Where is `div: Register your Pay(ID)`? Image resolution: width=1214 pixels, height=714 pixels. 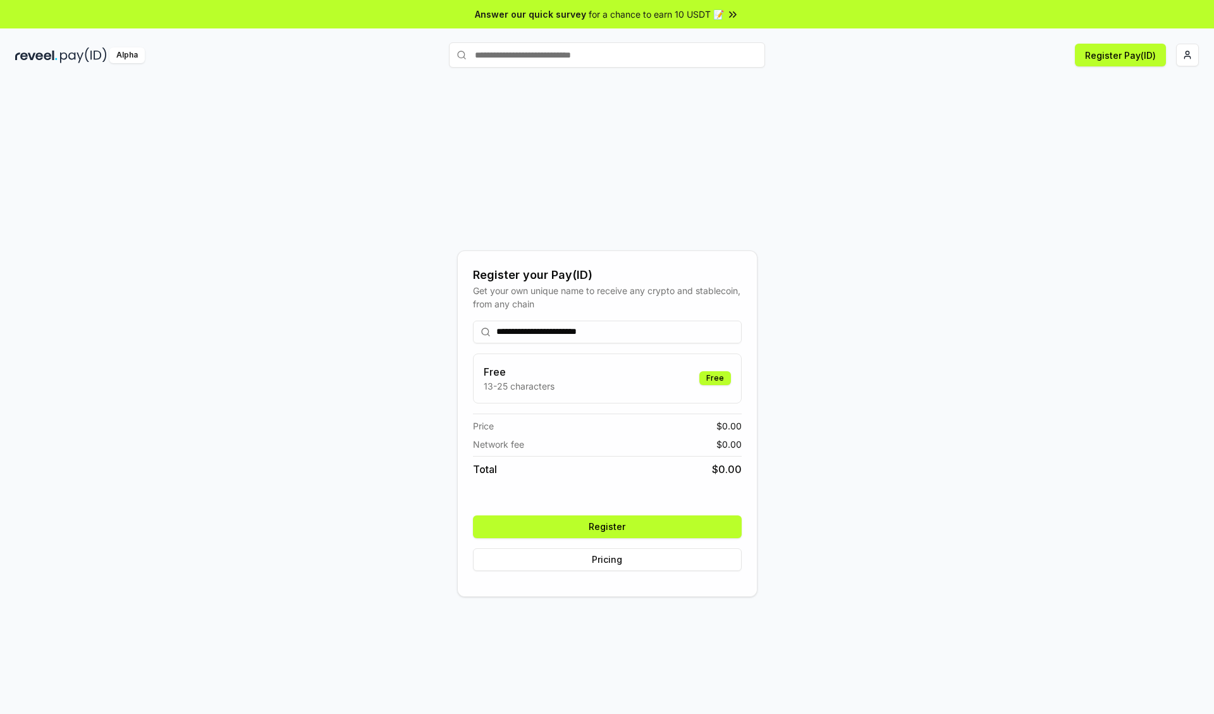
div: Register your Pay(ID) is located at coordinates (607, 275).